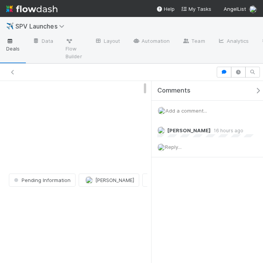 The width and height of the screenshot is (263, 263). What do you see at coordinates (187, 111) in the screenshot?
I see `span: Add a comment...` at bounding box center [187, 111].